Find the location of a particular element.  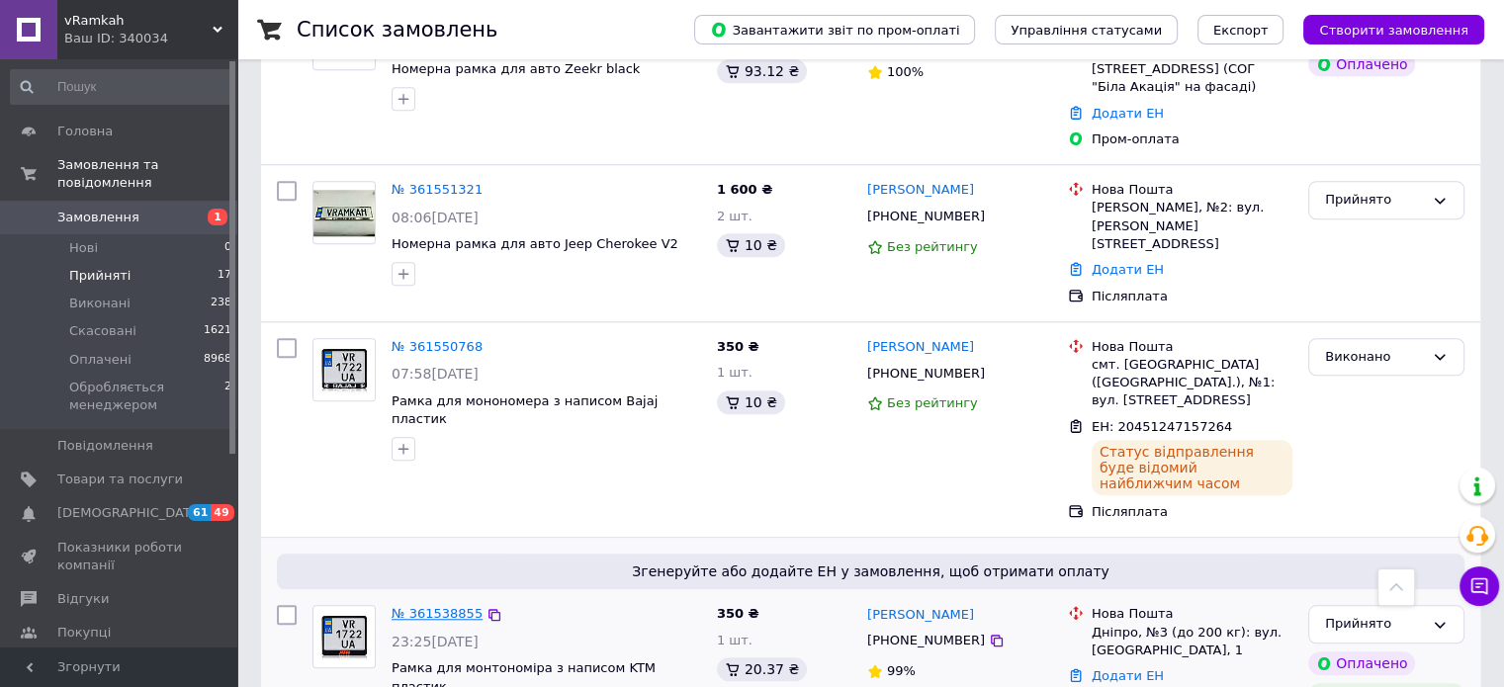

span: 100% is located at coordinates (905, 71).